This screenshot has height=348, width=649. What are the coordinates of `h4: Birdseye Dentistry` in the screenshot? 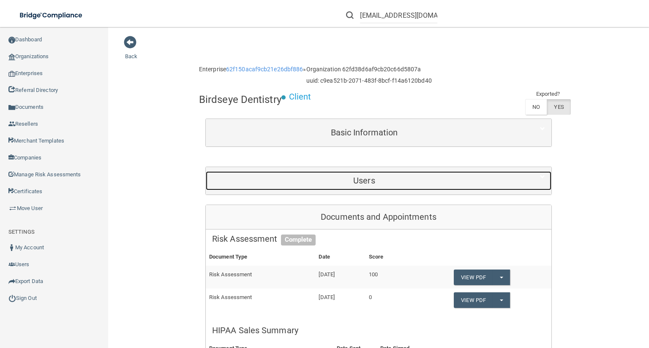 It's located at (240, 100).